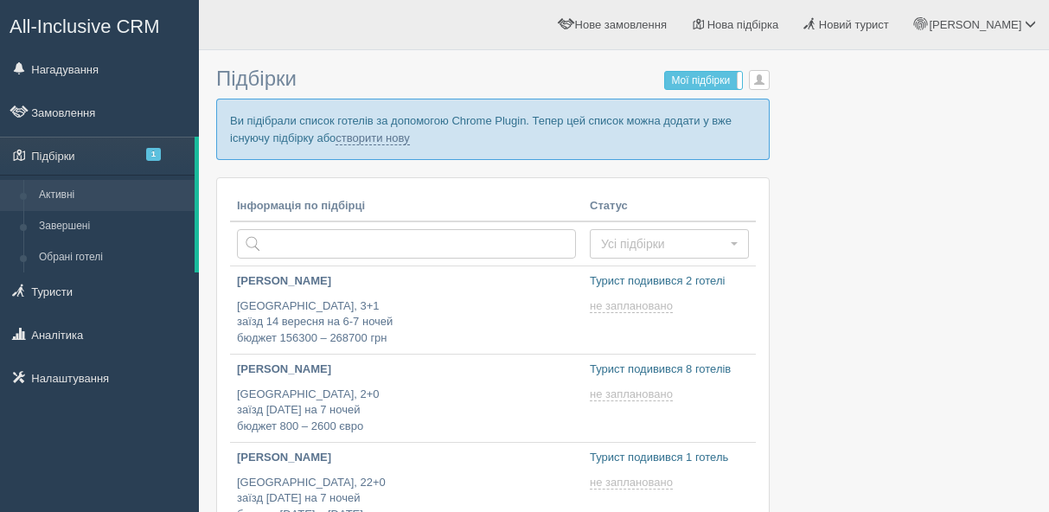  What do you see at coordinates (669, 281) in the screenshot?
I see `p: Турист подивився 2 готелі` at bounding box center [669, 281].